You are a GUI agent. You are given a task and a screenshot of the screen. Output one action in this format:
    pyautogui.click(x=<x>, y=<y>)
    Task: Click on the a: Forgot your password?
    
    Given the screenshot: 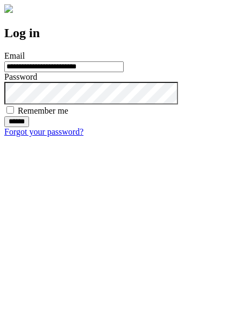 What is the action you would take?
    pyautogui.click(x=44, y=131)
    